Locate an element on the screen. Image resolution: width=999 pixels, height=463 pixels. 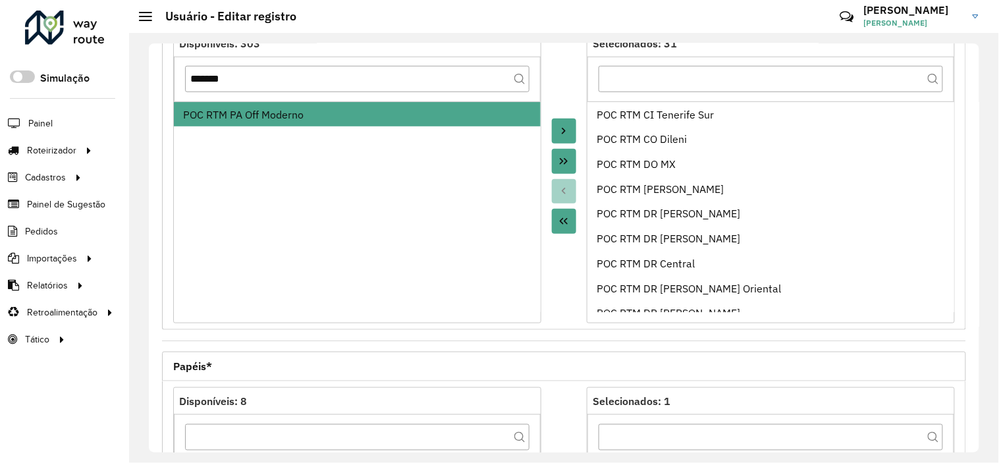
label: Simulação is located at coordinates (65, 78).